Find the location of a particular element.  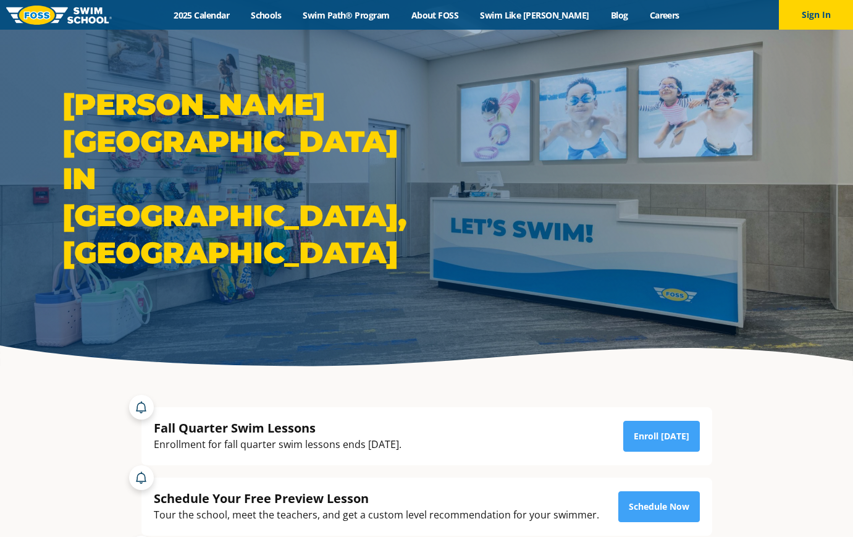

img: FOSS Swim School Logo is located at coordinates (59, 15).